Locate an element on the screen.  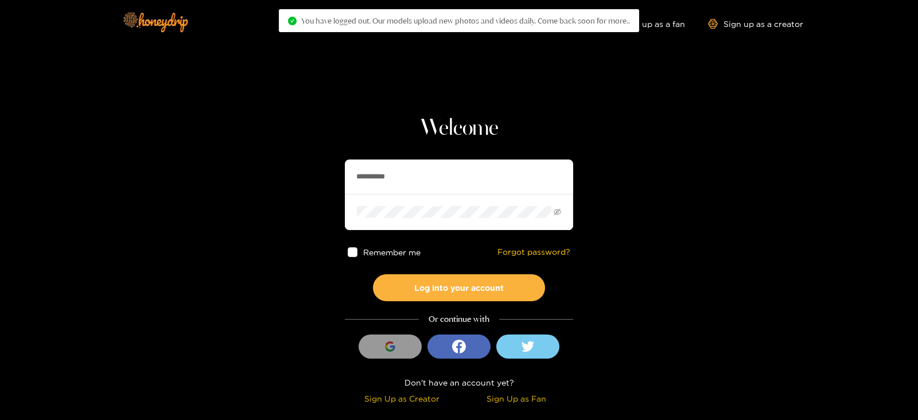
a: Sign up as a creator is located at coordinates (756, 24).